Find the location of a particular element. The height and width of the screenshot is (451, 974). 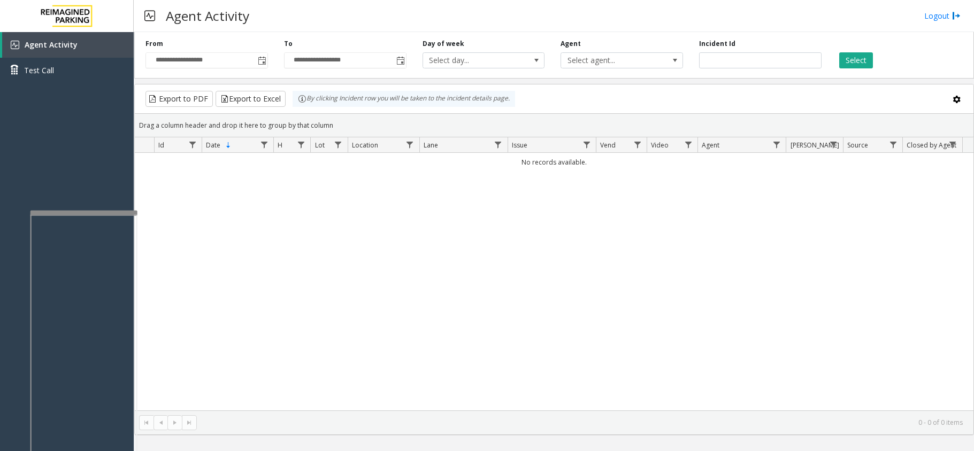

a: Lane Filter Menu is located at coordinates (498, 144).